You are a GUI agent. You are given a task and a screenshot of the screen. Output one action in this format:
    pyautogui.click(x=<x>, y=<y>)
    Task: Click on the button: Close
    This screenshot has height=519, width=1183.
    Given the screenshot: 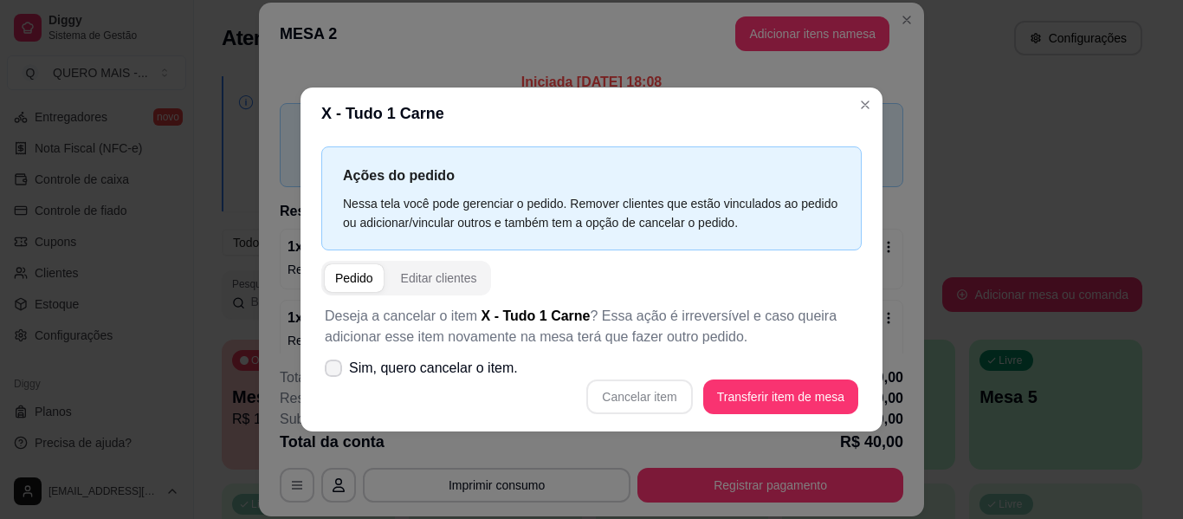 What is the action you would take?
    pyautogui.click(x=865, y=105)
    